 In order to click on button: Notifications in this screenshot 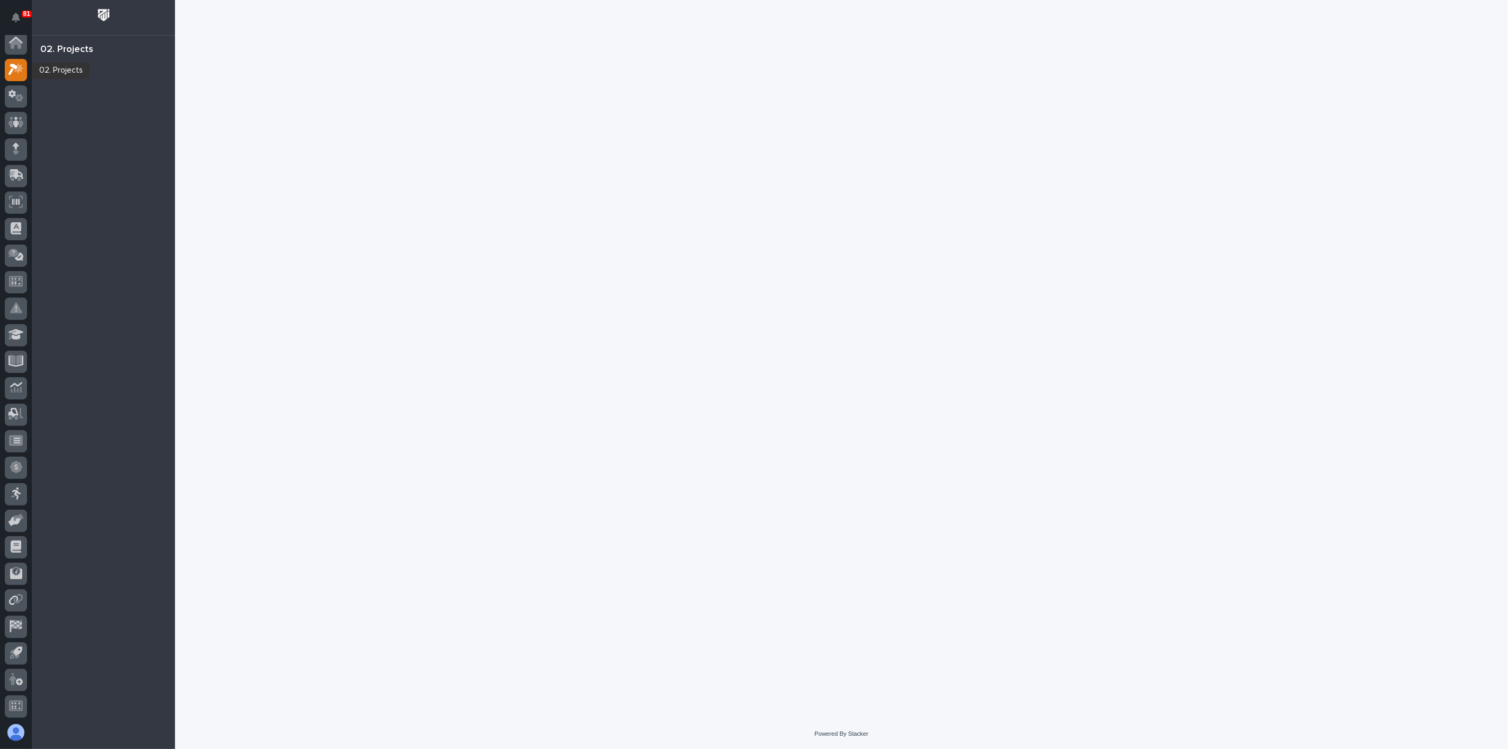, I will do `click(16, 17)`.